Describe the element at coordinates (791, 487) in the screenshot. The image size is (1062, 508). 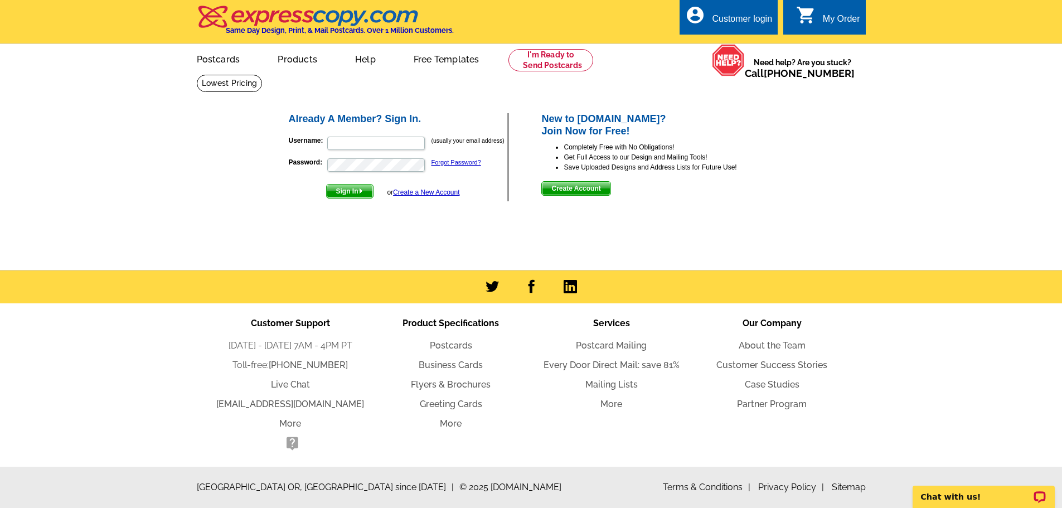
I see `a: Privacy Policy` at that location.